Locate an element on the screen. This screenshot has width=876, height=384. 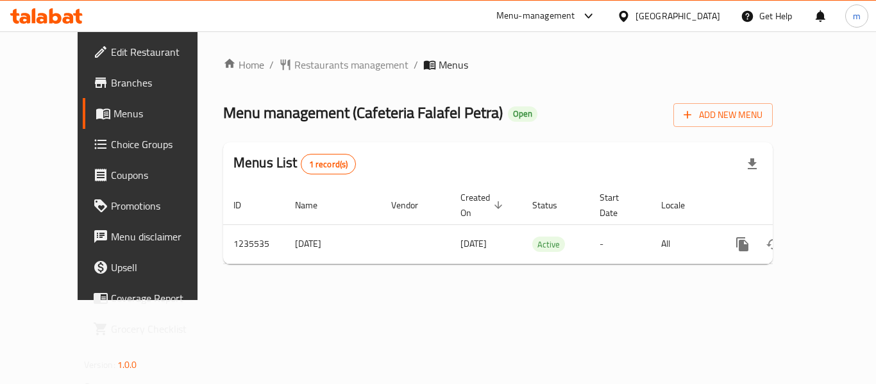
span: m is located at coordinates (857, 16).